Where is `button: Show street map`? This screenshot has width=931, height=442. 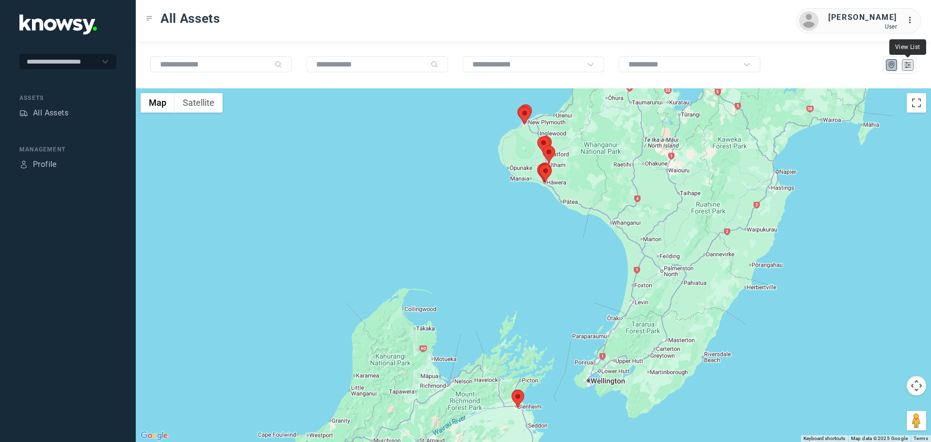 button: Show street map is located at coordinates (158, 103).